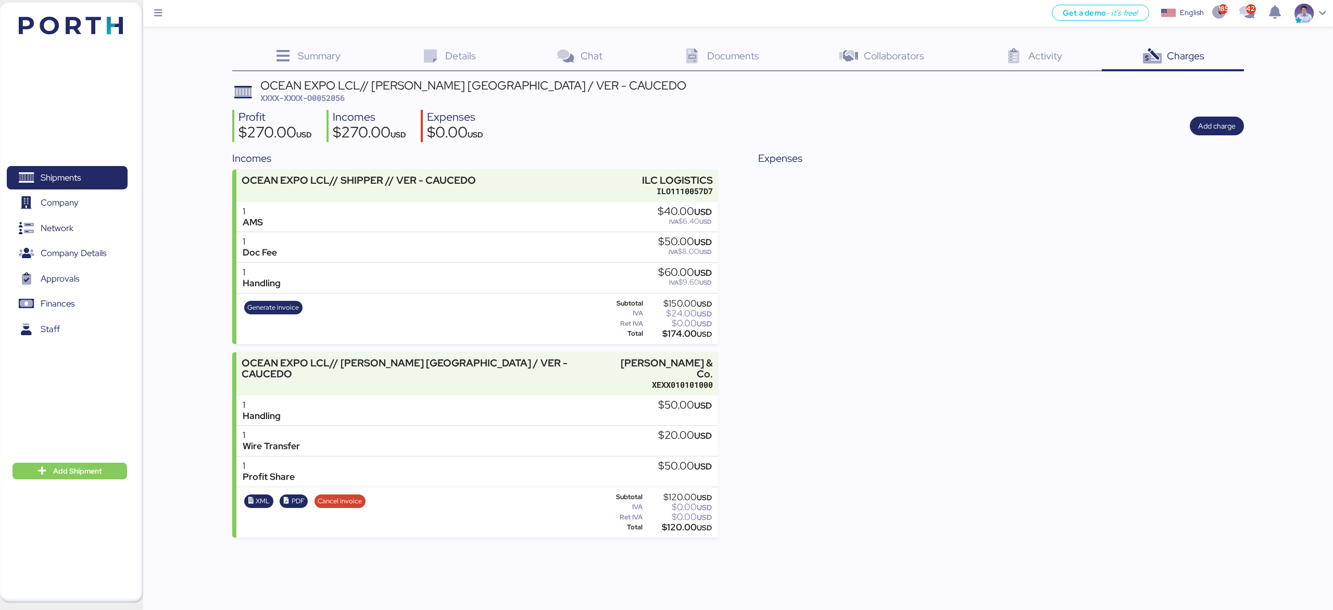  Describe the element at coordinates (59, 203) in the screenshot. I see `span: Company` at that location.